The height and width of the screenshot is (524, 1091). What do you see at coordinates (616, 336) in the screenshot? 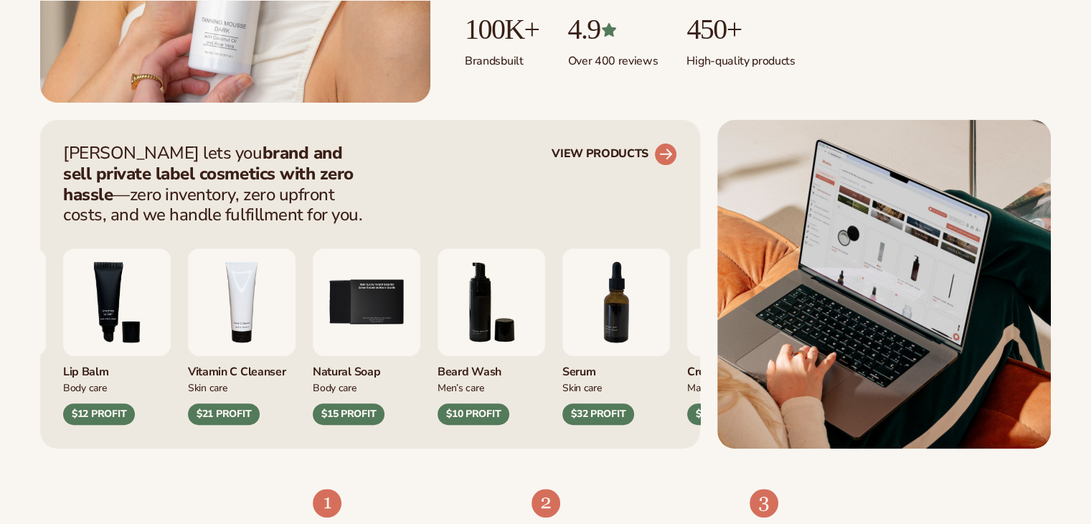
I see `div: 7 / 9` at bounding box center [616, 336].